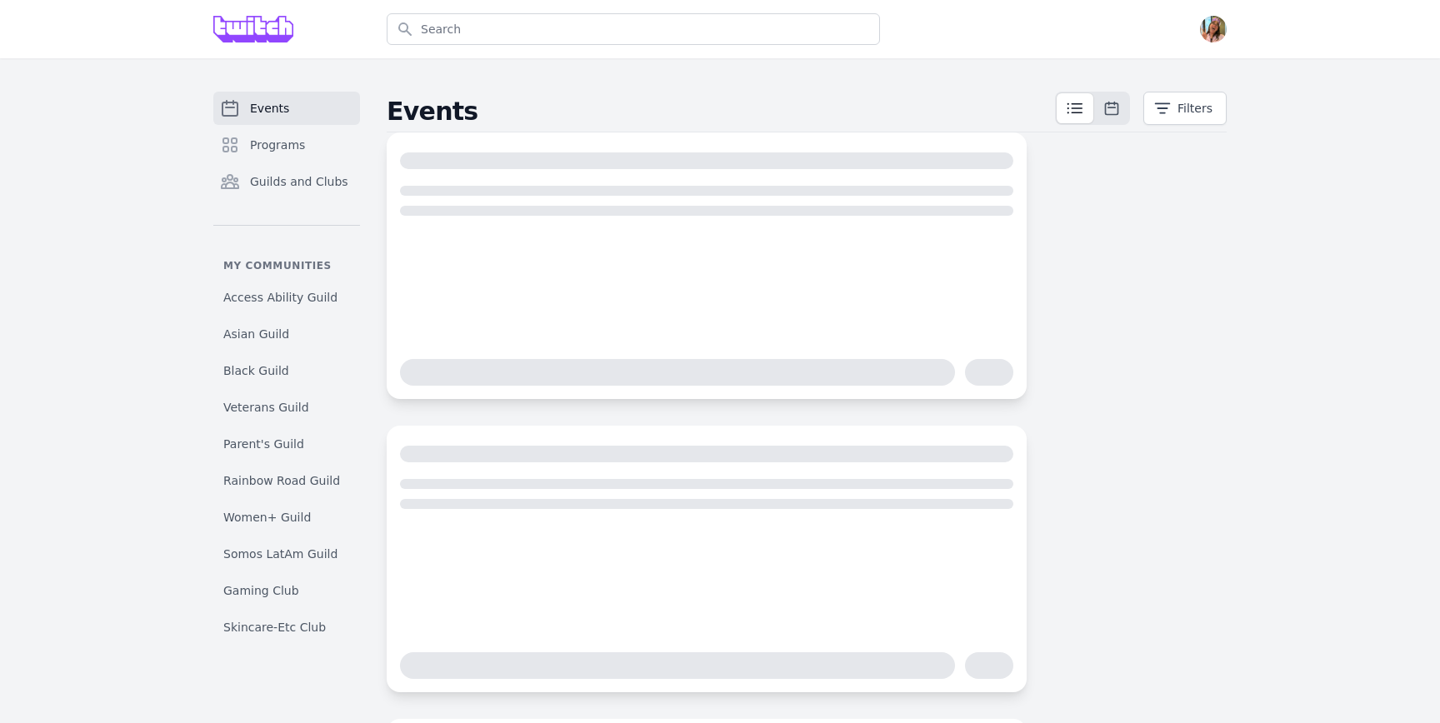 This screenshot has height=723, width=1440. What do you see at coordinates (256, 371) in the screenshot?
I see `span: Black Guild` at bounding box center [256, 371].